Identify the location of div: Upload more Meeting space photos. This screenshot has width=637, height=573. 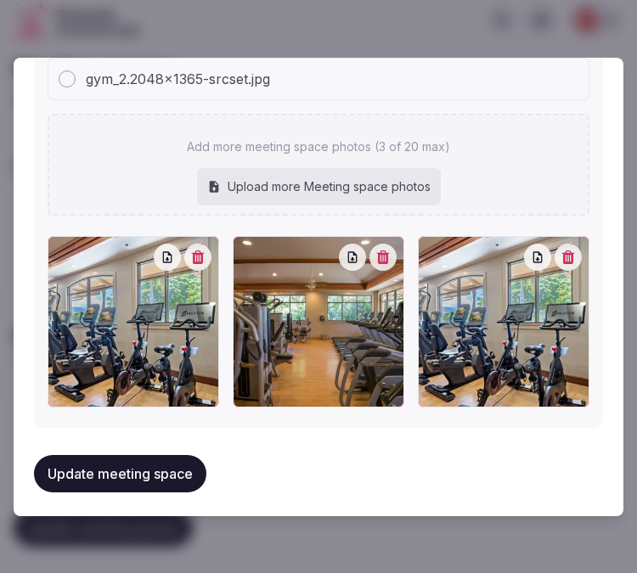
(318, 187).